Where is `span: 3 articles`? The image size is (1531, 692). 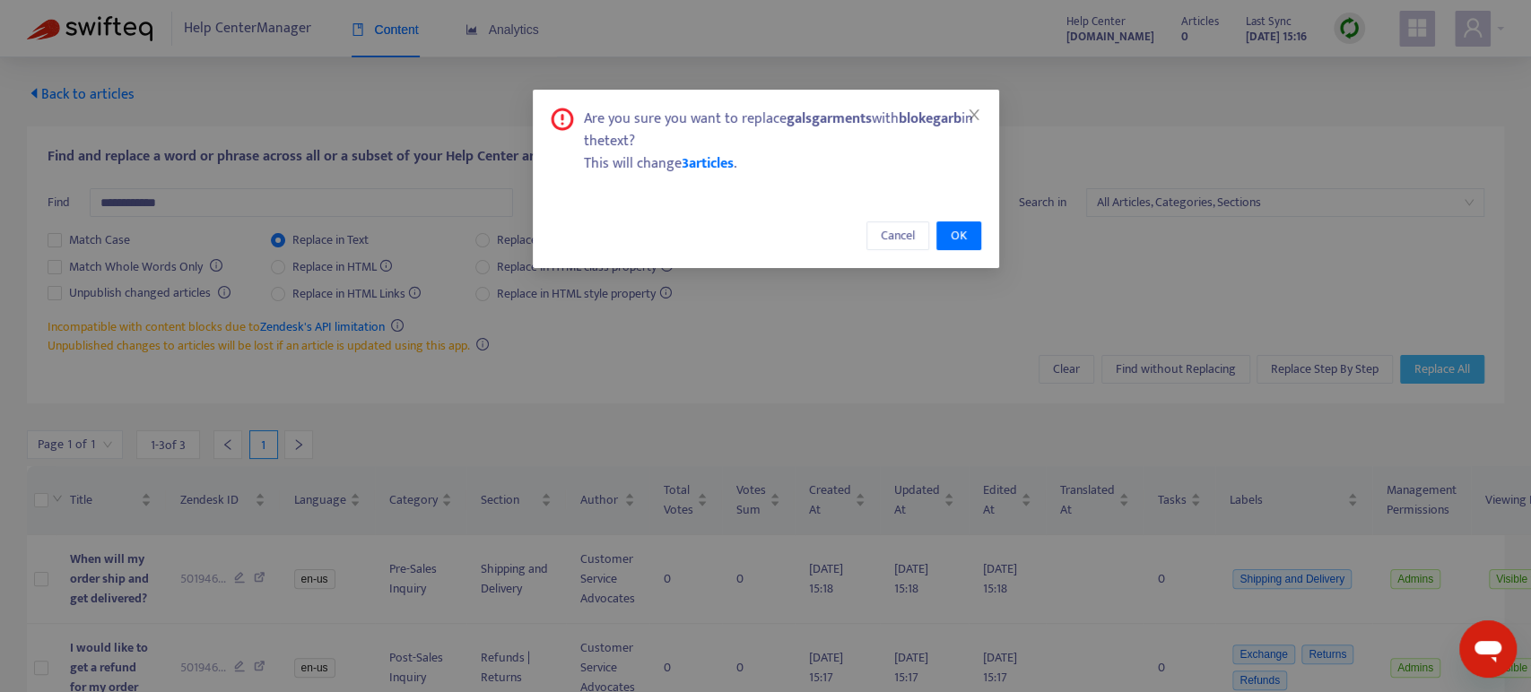 span: 3 articles is located at coordinates (707, 163).